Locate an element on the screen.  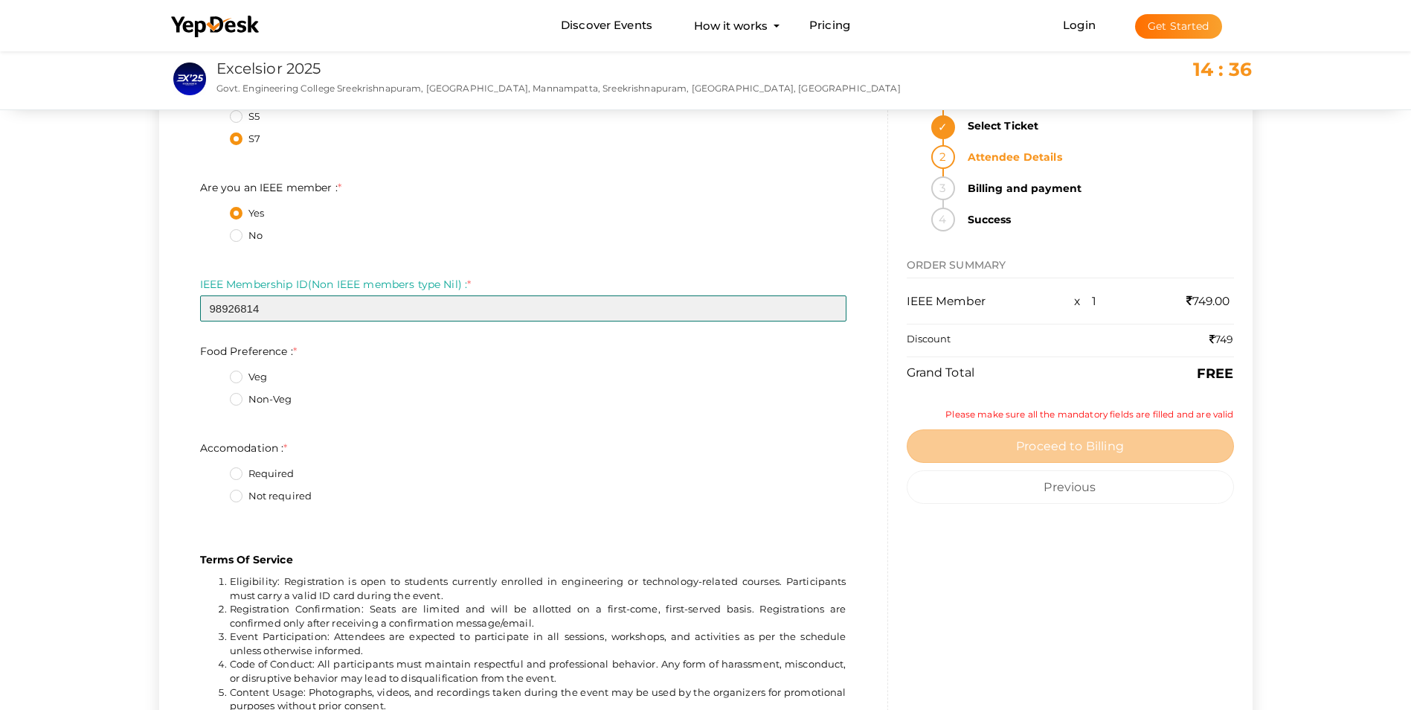
a: Excelsior 2025 is located at coordinates (269, 68).